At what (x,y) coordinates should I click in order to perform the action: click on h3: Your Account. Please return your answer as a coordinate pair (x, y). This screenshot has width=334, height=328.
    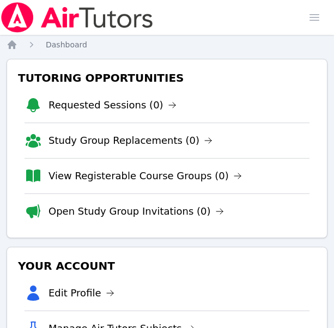
    Looking at the image, I should click on (167, 266).